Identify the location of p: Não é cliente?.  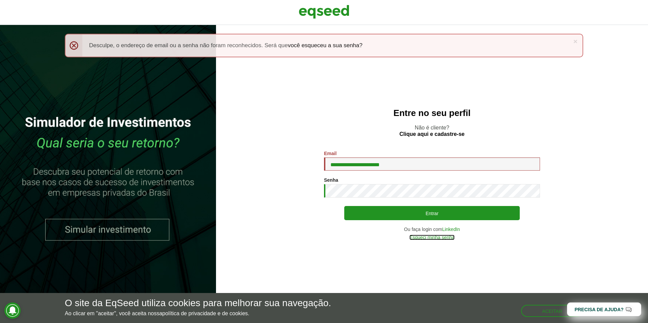
(432, 131).